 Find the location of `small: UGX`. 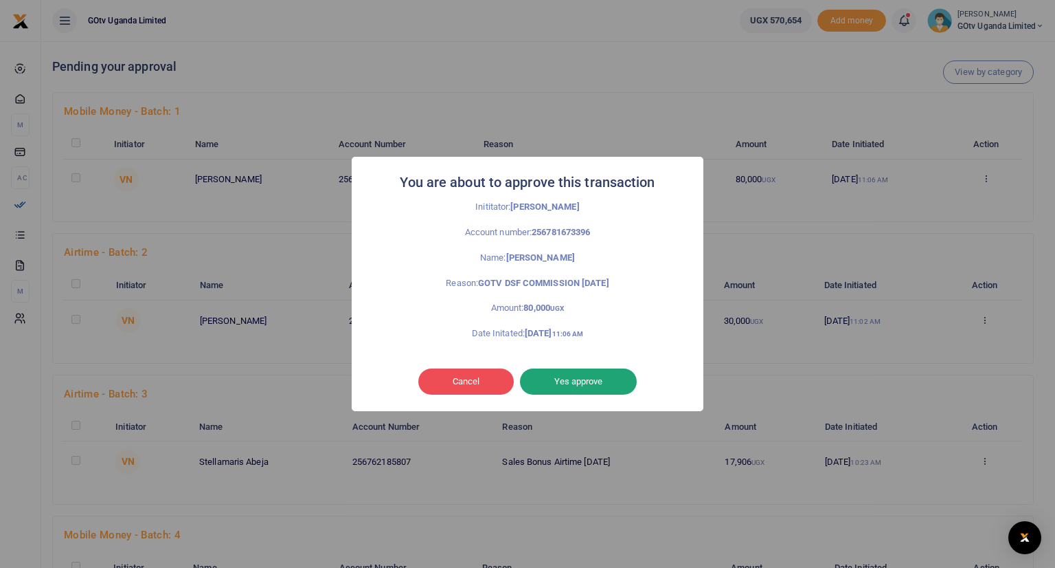

small: UGX is located at coordinates (557, 308).